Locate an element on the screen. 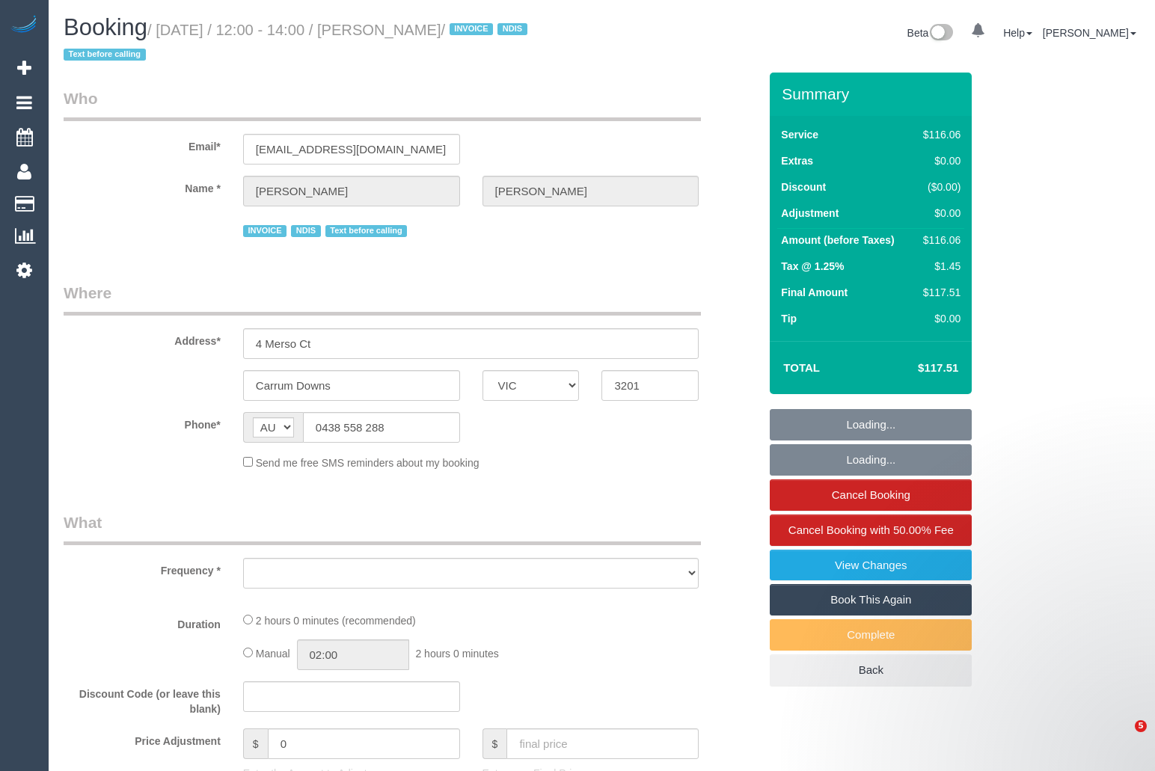  label: Amount (before Taxes) is located at coordinates (837, 240).